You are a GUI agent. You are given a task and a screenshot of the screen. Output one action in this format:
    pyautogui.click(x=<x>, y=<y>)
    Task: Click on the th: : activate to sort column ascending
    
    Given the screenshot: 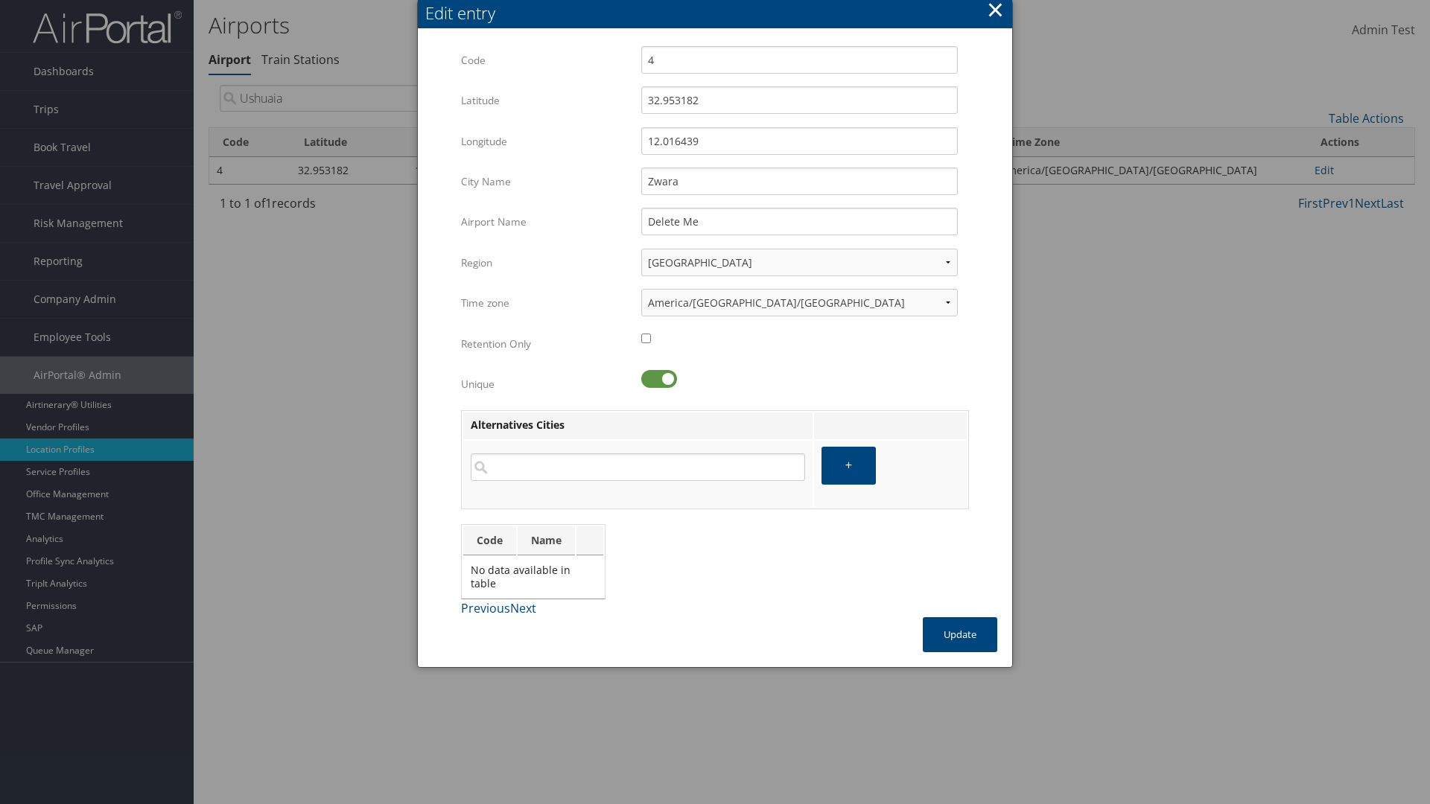 What is the action you would take?
    pyautogui.click(x=590, y=541)
    